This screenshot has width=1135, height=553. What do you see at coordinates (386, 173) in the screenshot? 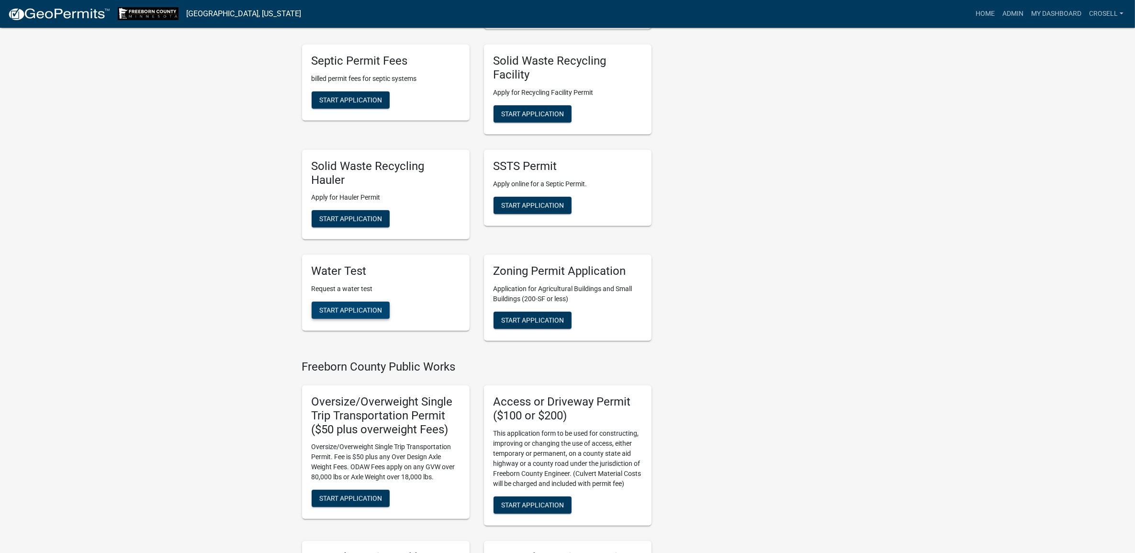
I see `h5: Solid Waste Recycling Hauler` at bounding box center [386, 173].